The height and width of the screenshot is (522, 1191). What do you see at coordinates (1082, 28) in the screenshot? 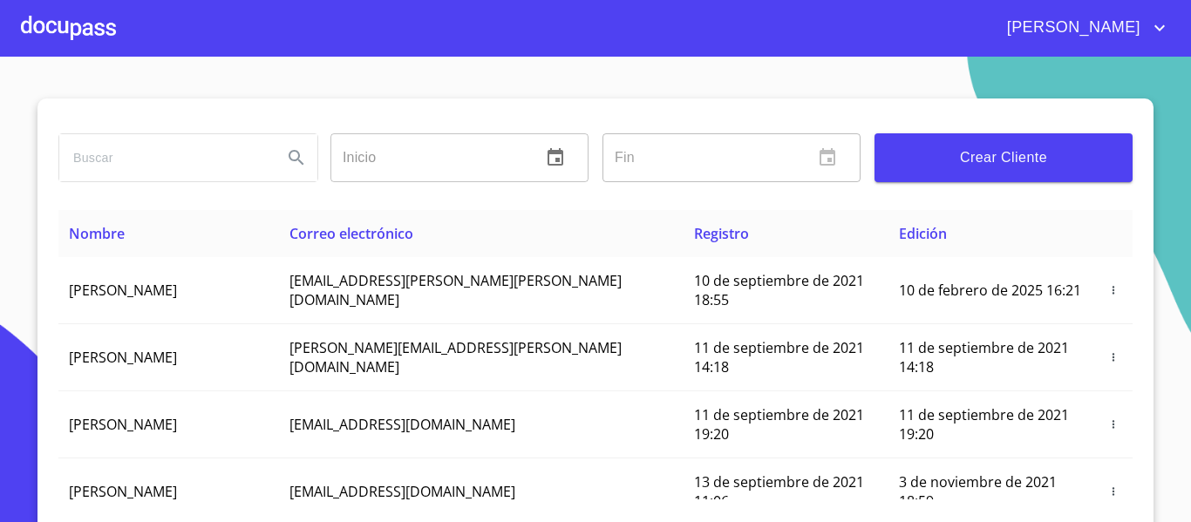
I see `button: account of current user` at bounding box center [1082, 28].